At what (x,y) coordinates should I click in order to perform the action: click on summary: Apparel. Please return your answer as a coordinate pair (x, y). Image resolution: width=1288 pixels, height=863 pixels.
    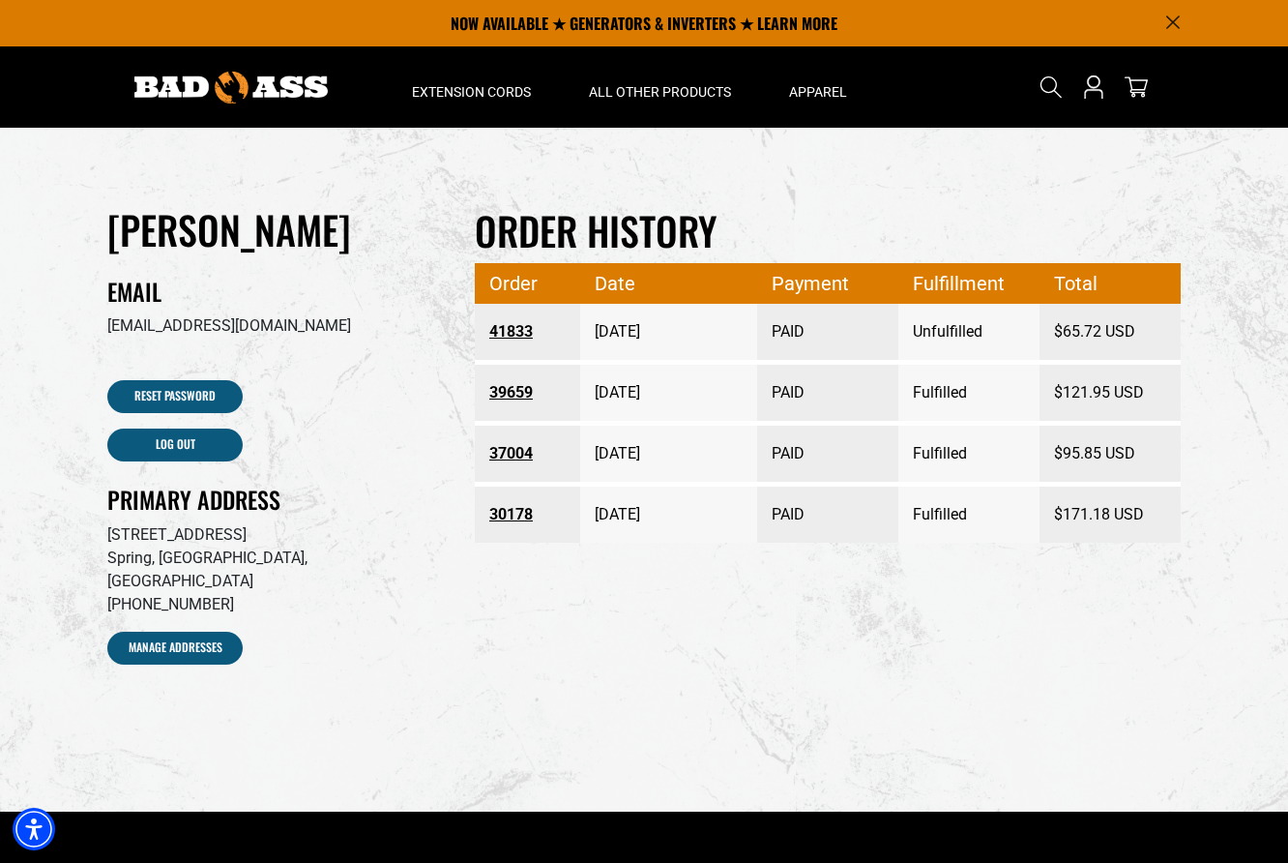
    Looking at the image, I should click on (818, 87).